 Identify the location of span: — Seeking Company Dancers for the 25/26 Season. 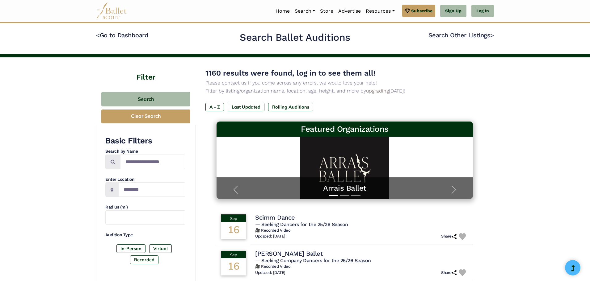
(313, 261).